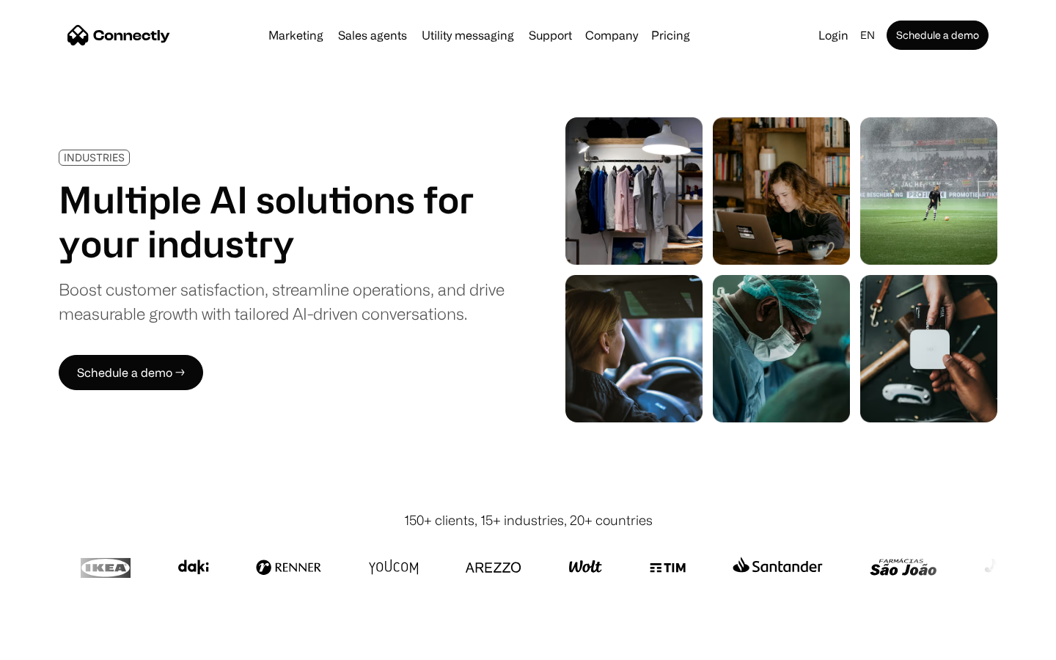 This screenshot has height=660, width=1056. Describe the element at coordinates (59, 644) in the screenshot. I see `ul: Language list` at that location.